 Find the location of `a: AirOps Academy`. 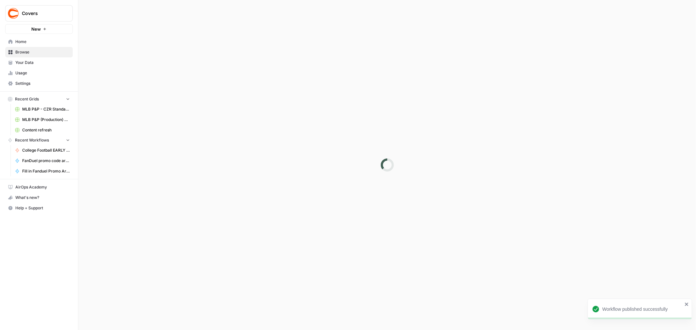

a: AirOps Academy is located at coordinates (39, 187).